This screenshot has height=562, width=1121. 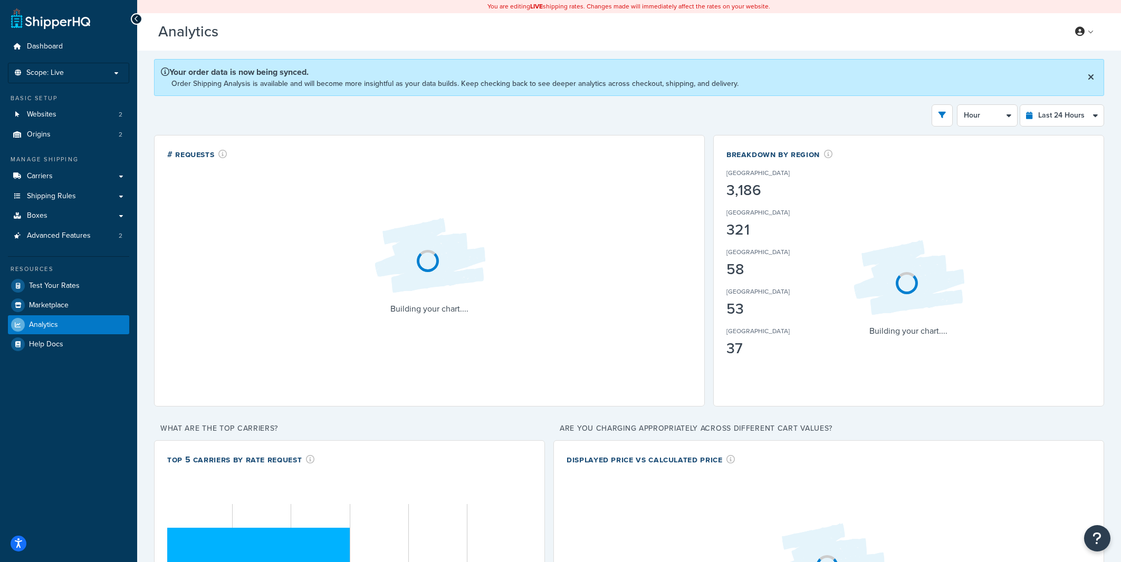 I want to click on div: Top 5 Carriers by Rate Request, so click(x=241, y=459).